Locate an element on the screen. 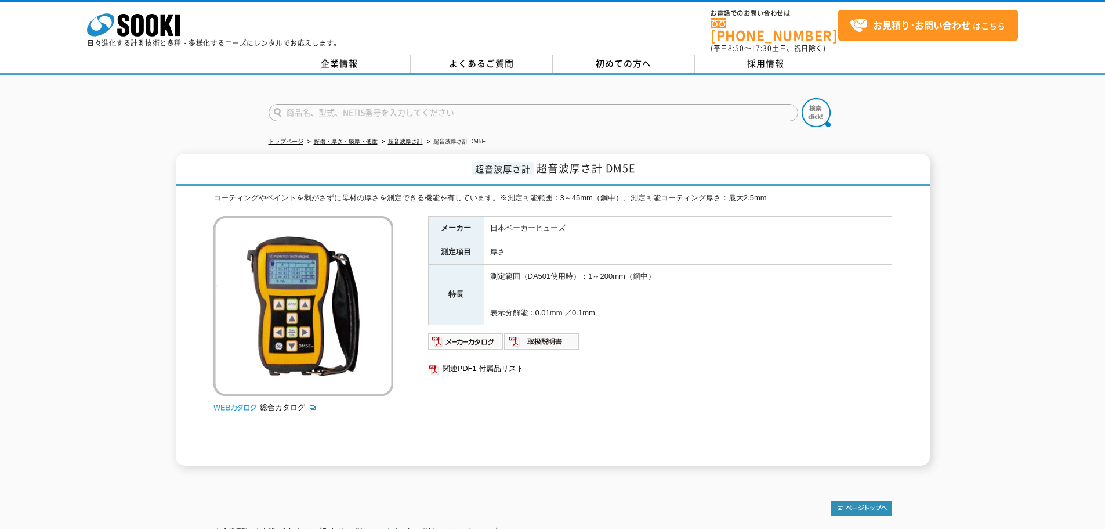 The image size is (1105, 529). p: 日々進化する計測技術と多種・多様化するニーズにレンタルでお応えします。 is located at coordinates (214, 43).